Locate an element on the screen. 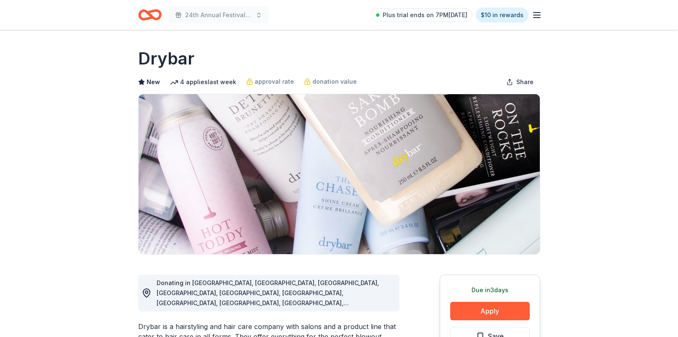 This screenshot has width=678, height=337. img: Image for Drybar is located at coordinates (339, 174).